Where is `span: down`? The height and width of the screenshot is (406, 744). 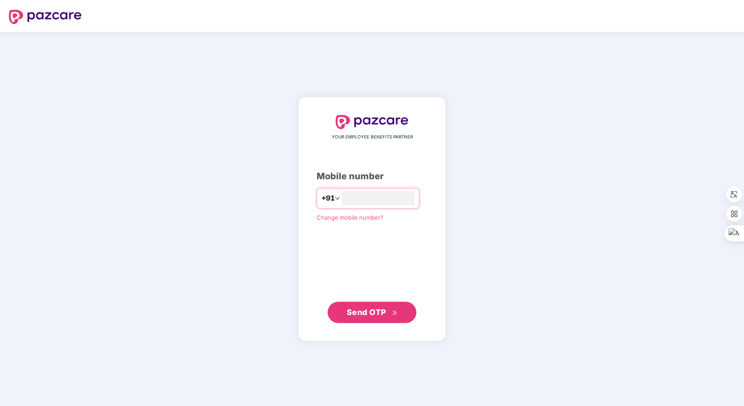 span: down is located at coordinates (337, 198).